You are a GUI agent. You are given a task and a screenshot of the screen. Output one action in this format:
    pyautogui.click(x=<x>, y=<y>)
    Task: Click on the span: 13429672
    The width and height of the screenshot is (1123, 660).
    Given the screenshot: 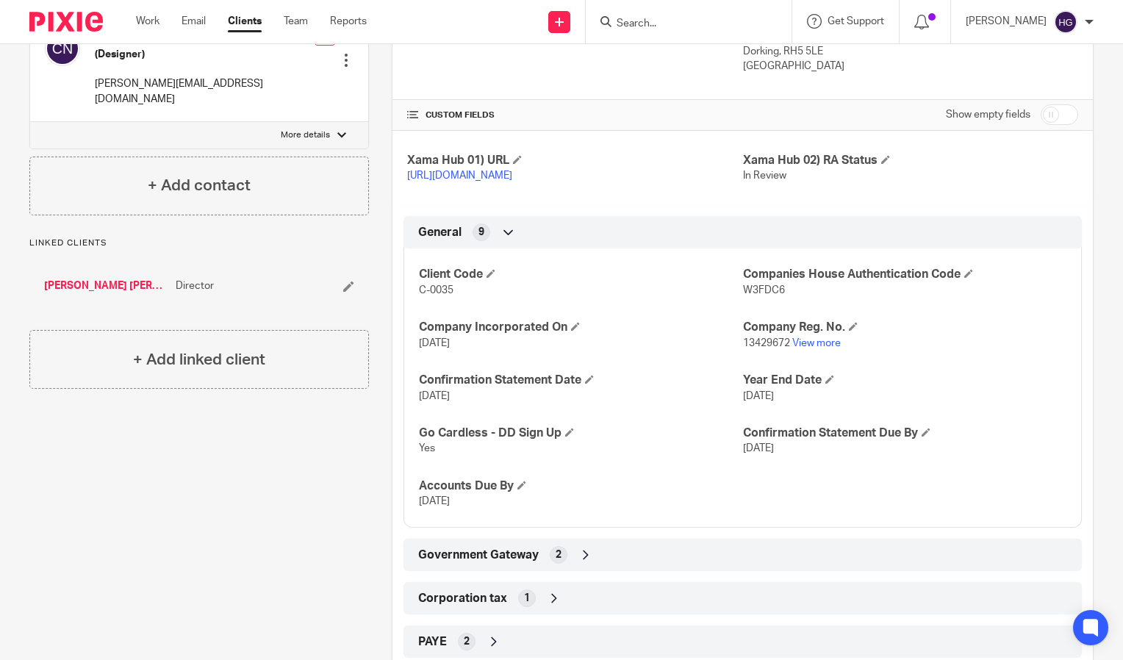 What is the action you would take?
    pyautogui.click(x=767, y=343)
    